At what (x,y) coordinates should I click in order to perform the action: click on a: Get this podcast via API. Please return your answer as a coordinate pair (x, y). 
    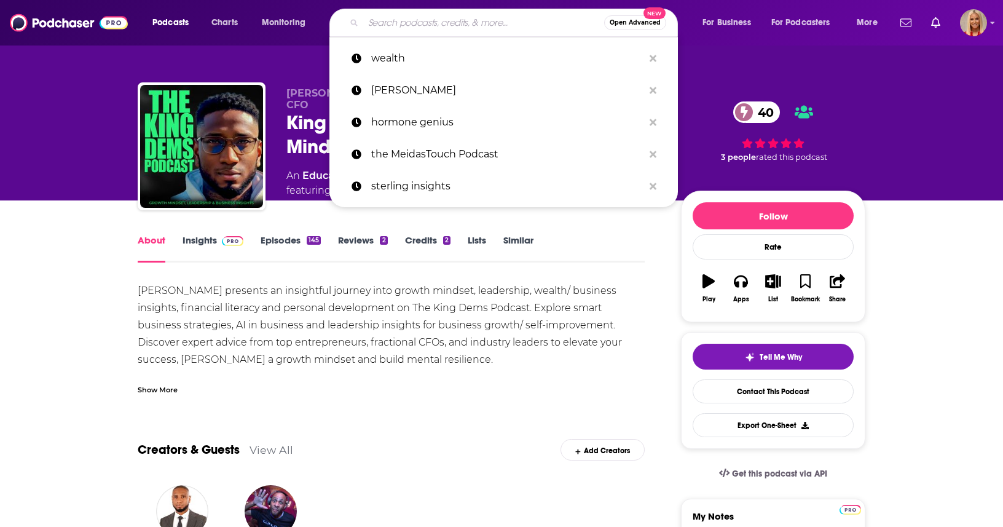
    Looking at the image, I should click on (773, 473).